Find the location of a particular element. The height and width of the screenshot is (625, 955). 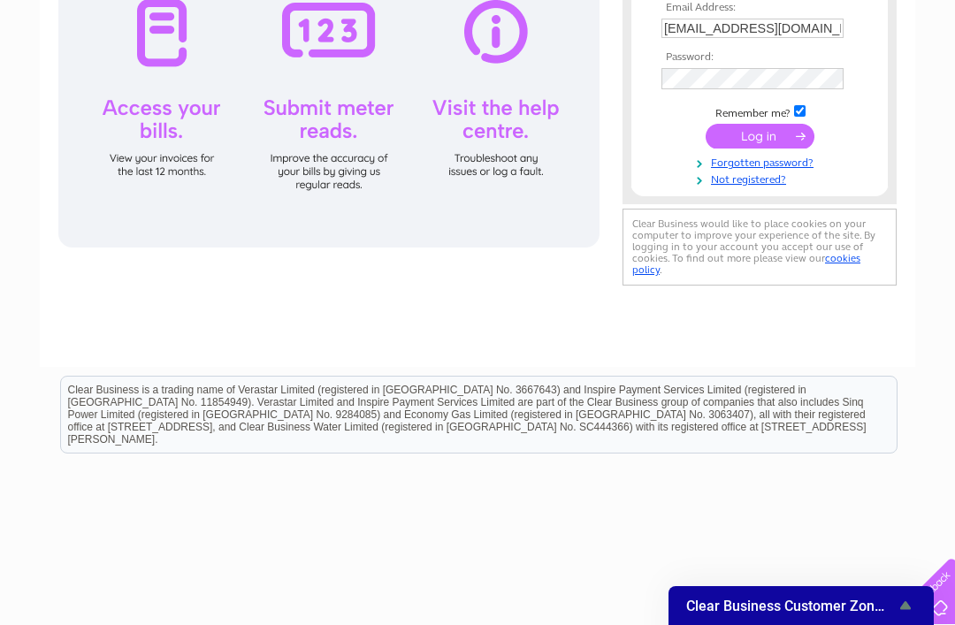

th: Email Address: is located at coordinates (760, 8).